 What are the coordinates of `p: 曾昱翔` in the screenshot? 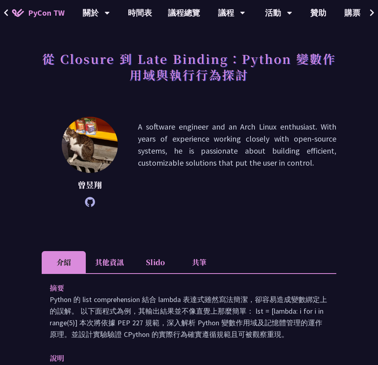 It's located at (90, 185).